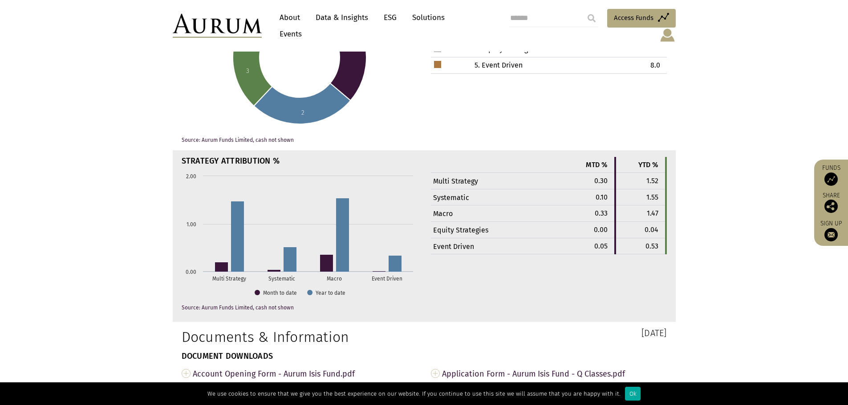 The width and height of the screenshot is (848, 405). What do you see at coordinates (554, 374) in the screenshot?
I see `span: Application Form - Aurum Isis Fund - Q Classes.pdf` at bounding box center [554, 374].